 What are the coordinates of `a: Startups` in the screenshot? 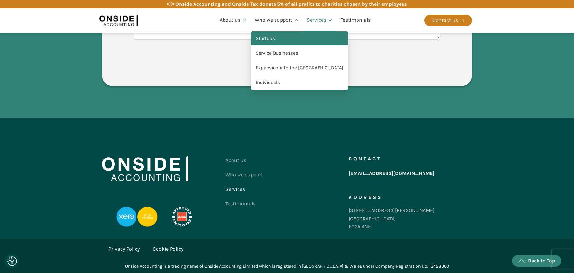 It's located at (300, 39).